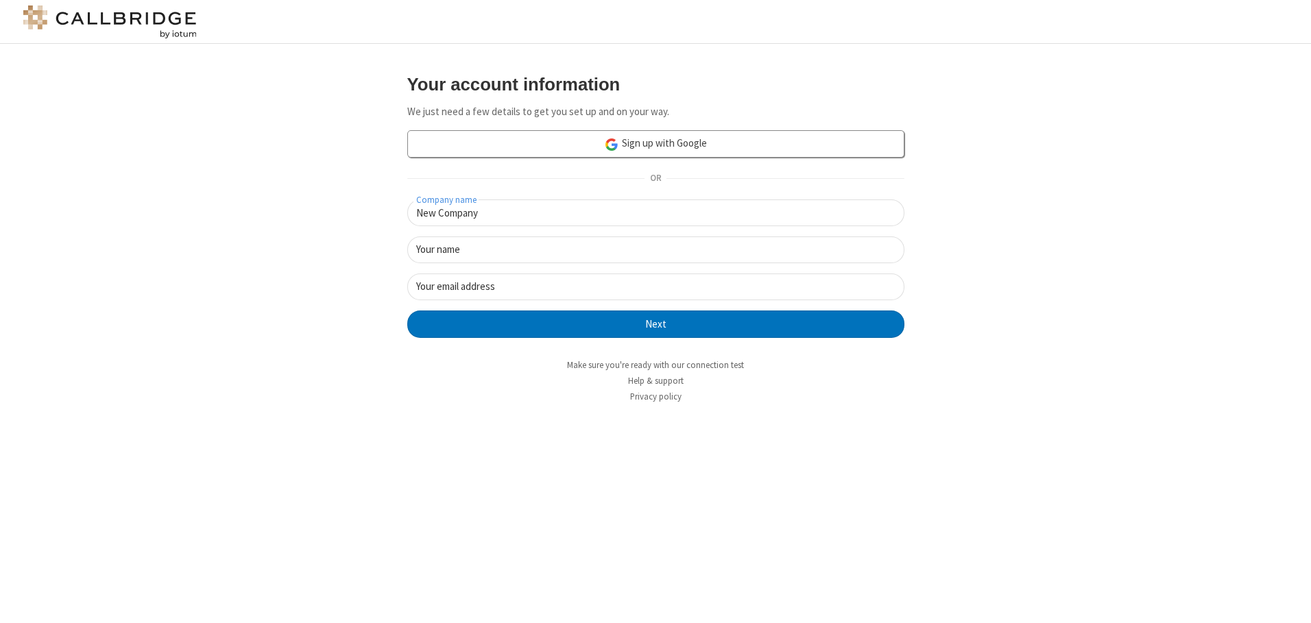  I want to click on button: Next, so click(655, 324).